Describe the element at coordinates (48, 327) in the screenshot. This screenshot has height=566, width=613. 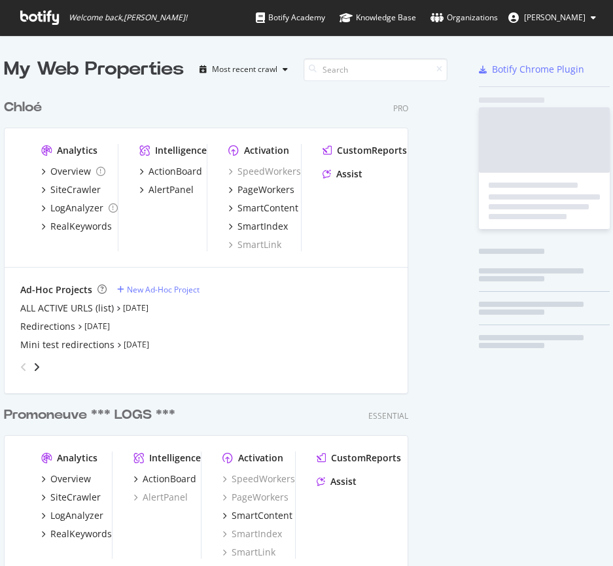
I see `div: Redirections` at that location.